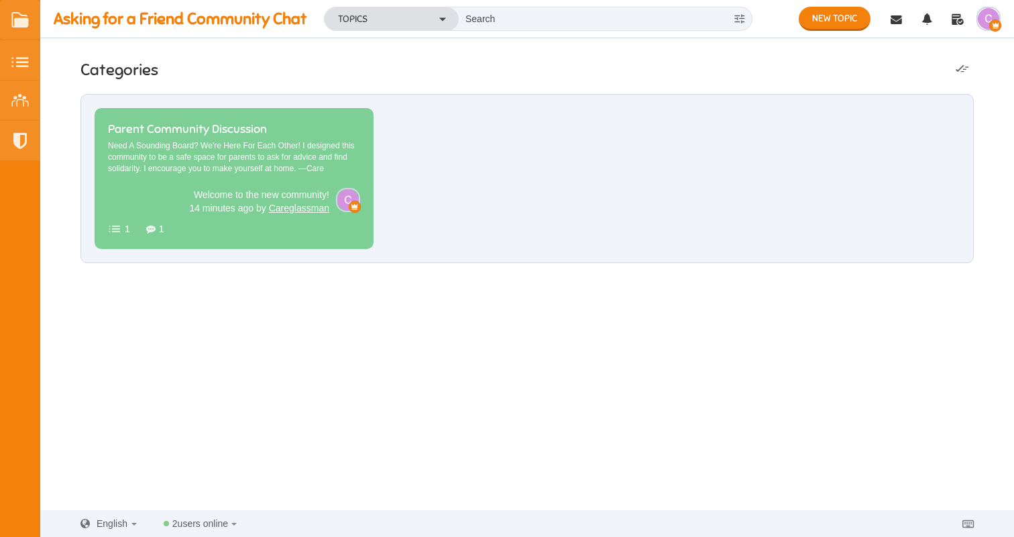 The image size is (1014, 537). Describe the element at coordinates (187, 129) in the screenshot. I see `span: Parent Community Discussion` at that location.